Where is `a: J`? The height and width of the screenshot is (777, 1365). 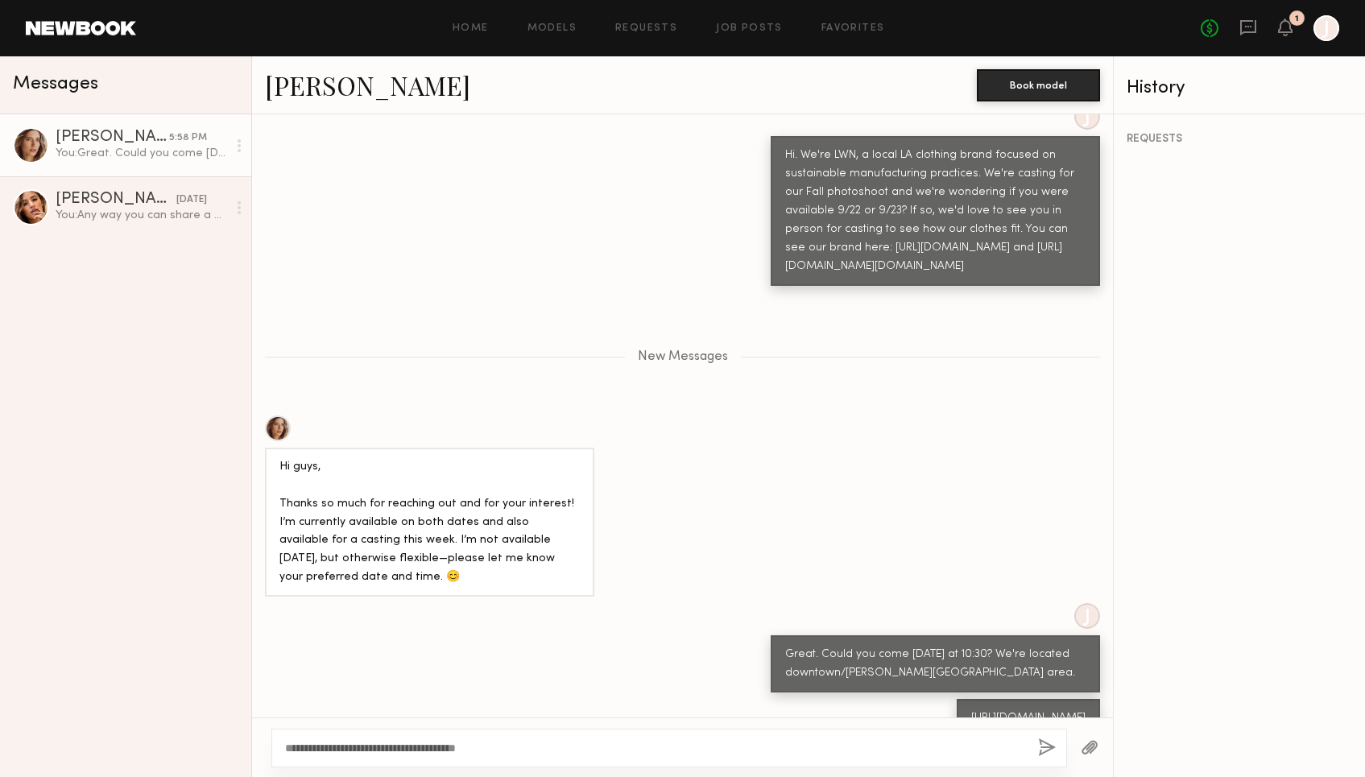 a: J is located at coordinates (1326, 28).